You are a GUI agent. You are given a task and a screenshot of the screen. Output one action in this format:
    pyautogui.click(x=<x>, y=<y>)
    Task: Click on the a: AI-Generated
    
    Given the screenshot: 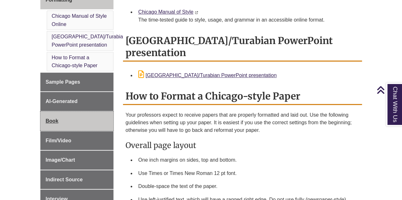 What is the action you would take?
    pyautogui.click(x=77, y=102)
    